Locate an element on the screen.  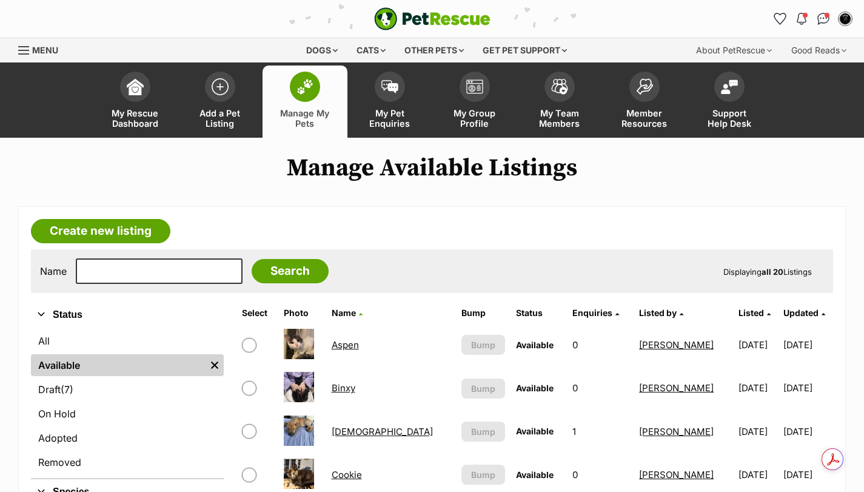
a: My Pet Enquiries is located at coordinates (390, 101).